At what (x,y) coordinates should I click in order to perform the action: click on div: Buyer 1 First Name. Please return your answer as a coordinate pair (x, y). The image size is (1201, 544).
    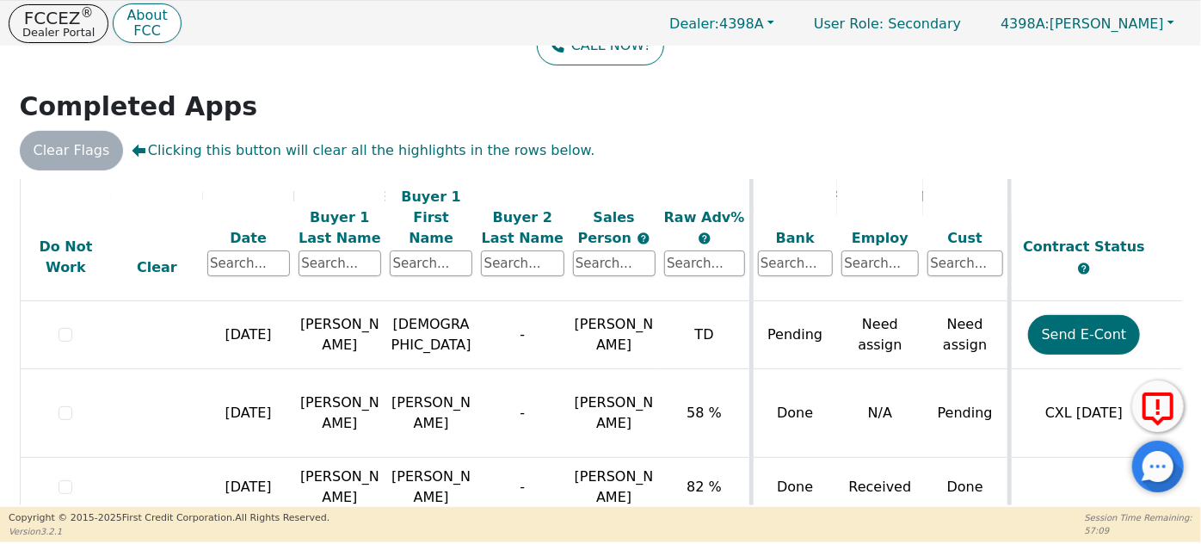
    Looking at the image, I should click on (431, 218).